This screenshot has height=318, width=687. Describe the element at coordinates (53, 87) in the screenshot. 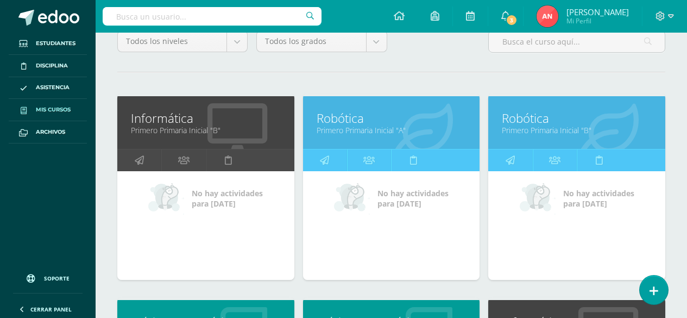

I see `span: Asistencia` at that location.